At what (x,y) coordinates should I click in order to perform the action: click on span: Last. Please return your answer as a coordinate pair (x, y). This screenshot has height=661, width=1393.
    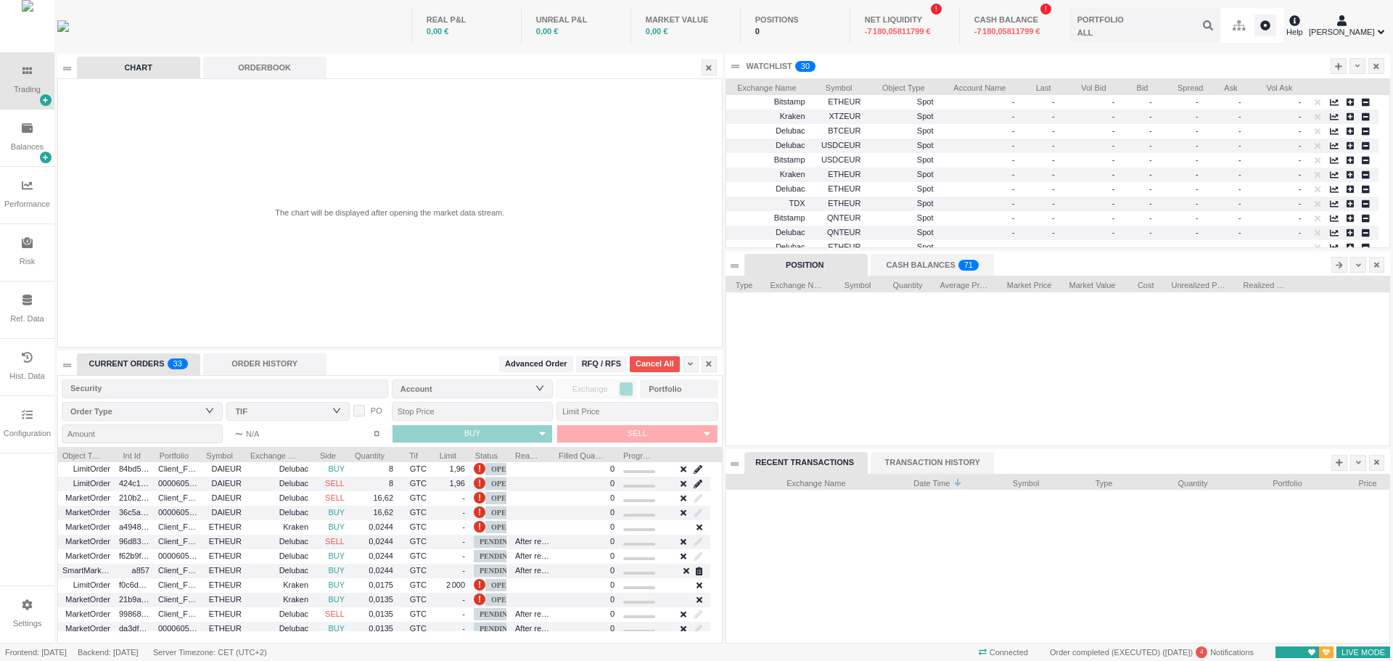
    Looking at the image, I should click on (1037, 86).